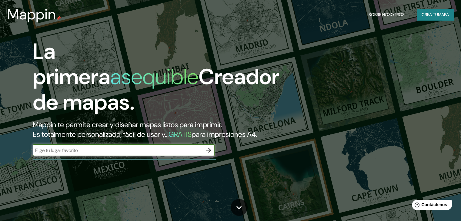  I want to click on font: asequible, so click(154, 77).